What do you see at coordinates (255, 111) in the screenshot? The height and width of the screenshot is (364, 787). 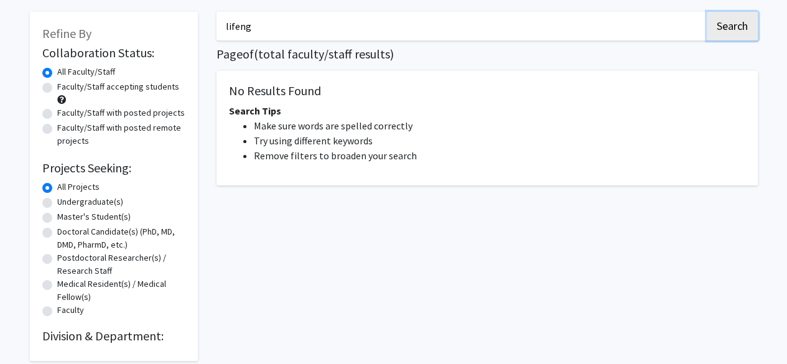 I see `span: Search Tips` at bounding box center [255, 111].